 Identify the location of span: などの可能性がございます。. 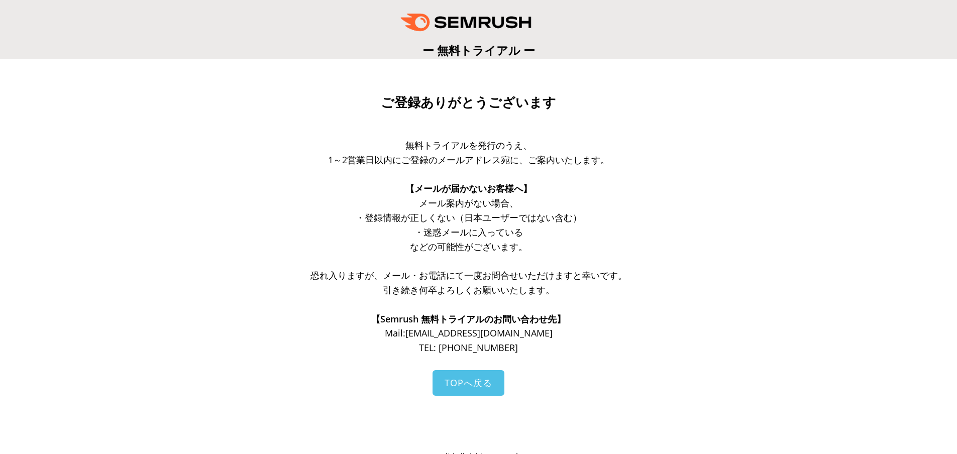
(469, 247).